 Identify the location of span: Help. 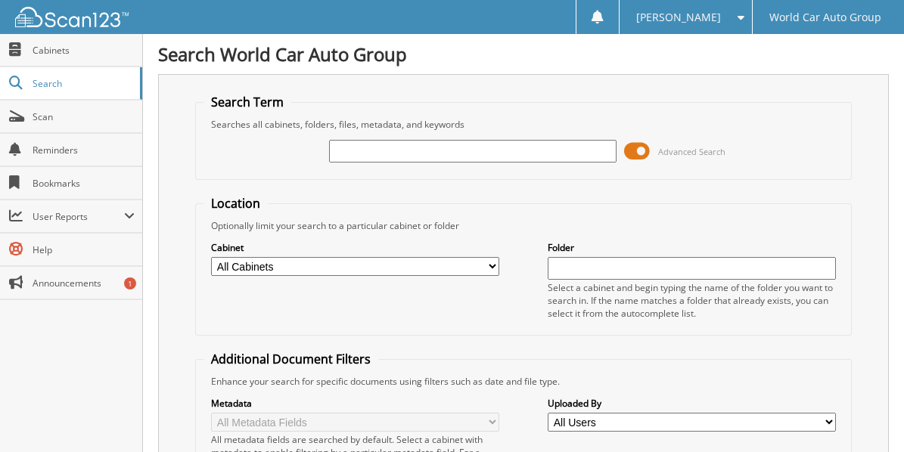
(83, 250).